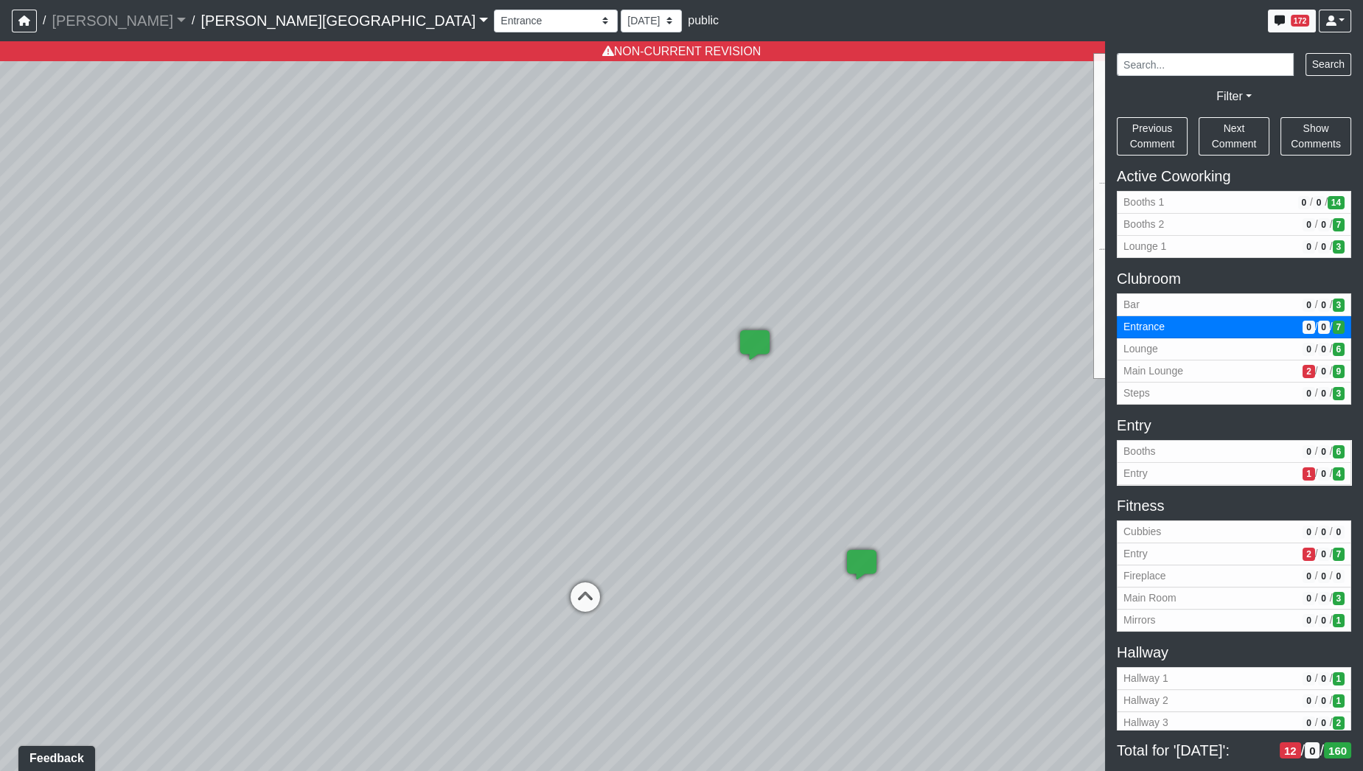 The height and width of the screenshot is (771, 1363). Describe the element at coordinates (1234, 96) in the screenshot. I see `a: Filter` at that location.